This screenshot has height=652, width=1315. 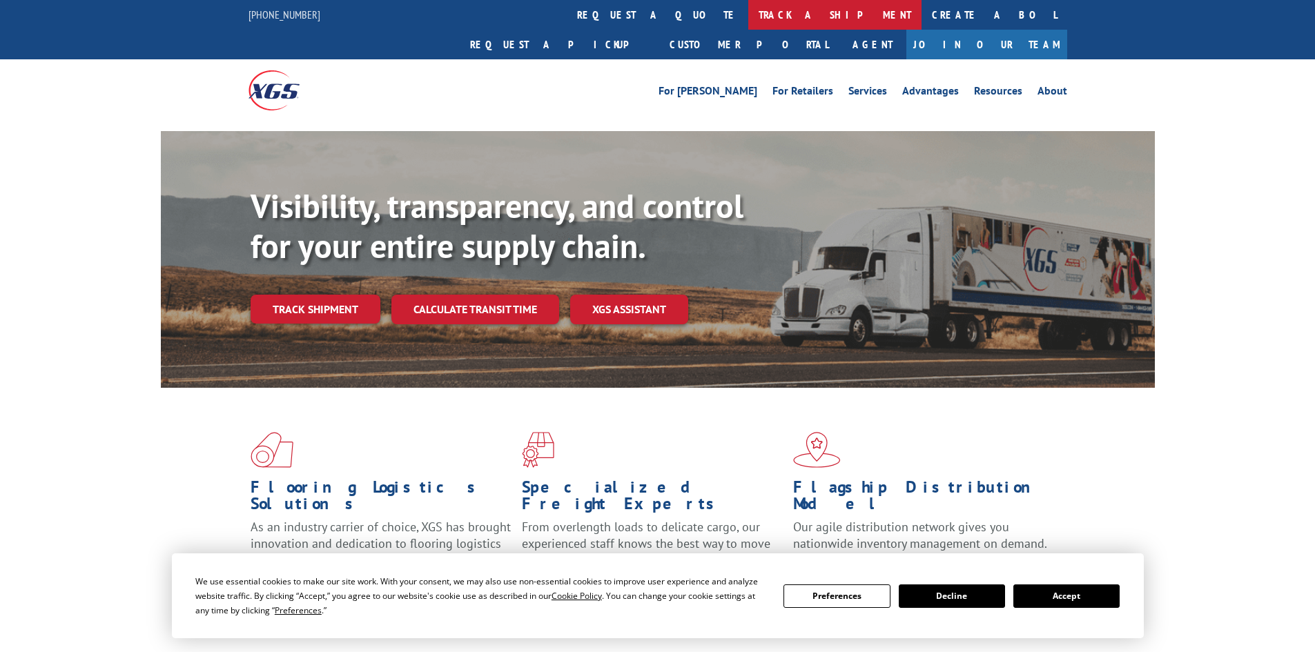 I want to click on a: XGS ASSISTANT, so click(x=629, y=309).